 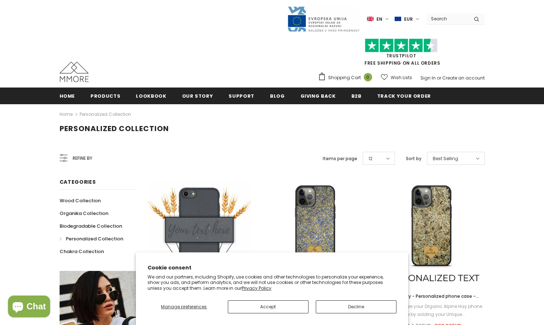 What do you see at coordinates (105, 96) in the screenshot?
I see `span: Products` at bounding box center [105, 96].